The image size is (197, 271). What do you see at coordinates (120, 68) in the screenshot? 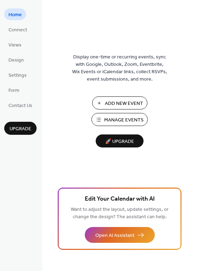
I see `span: Display one-time or recurring events, sync with Google, Outlook, Zoom, Eventbrite, Wix Events or ...` at bounding box center [120, 68].